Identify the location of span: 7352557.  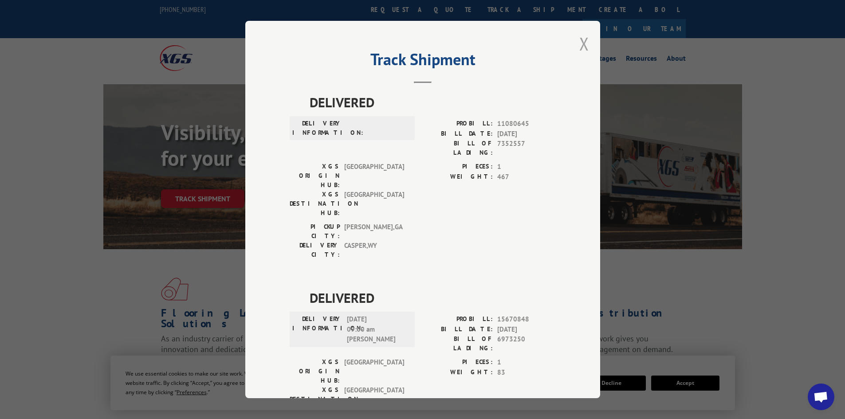
(527, 148).